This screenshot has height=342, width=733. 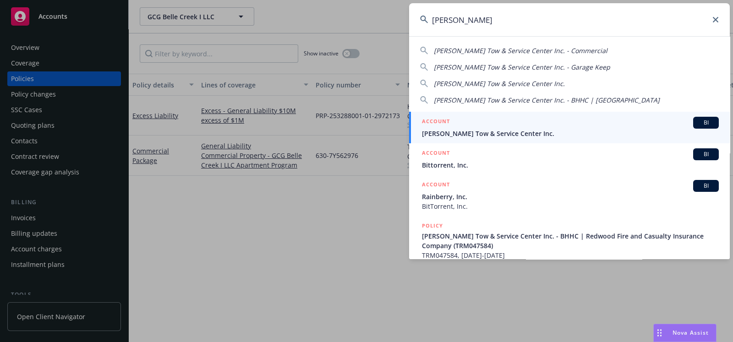 What do you see at coordinates (570, 196) in the screenshot?
I see `a: ACCOUNTBIRainberry, Inc.BitTorrent, Inc.` at bounding box center [570, 196].